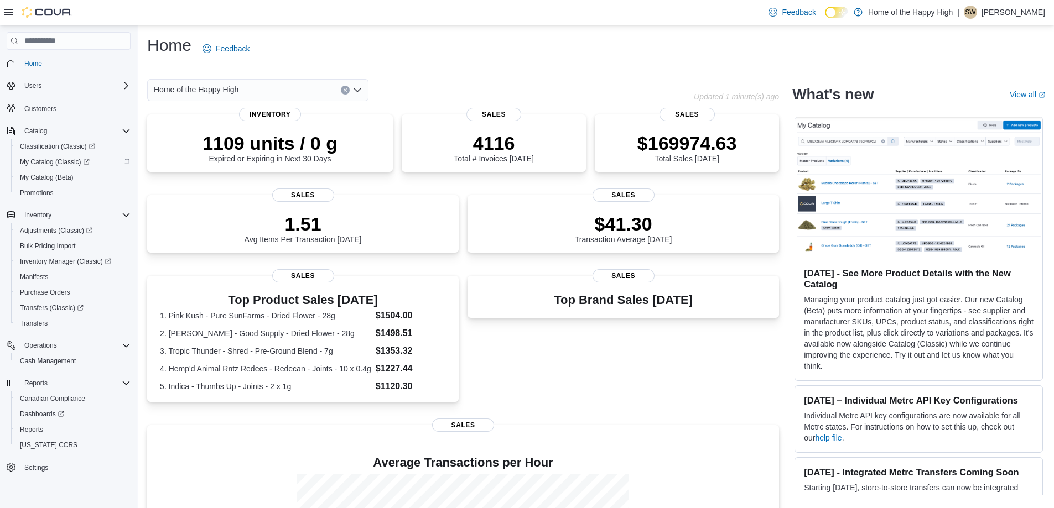 Image resolution: width=1054 pixels, height=508 pixels. What do you see at coordinates (73, 277) in the screenshot?
I see `button: Manifests` at bounding box center [73, 277].